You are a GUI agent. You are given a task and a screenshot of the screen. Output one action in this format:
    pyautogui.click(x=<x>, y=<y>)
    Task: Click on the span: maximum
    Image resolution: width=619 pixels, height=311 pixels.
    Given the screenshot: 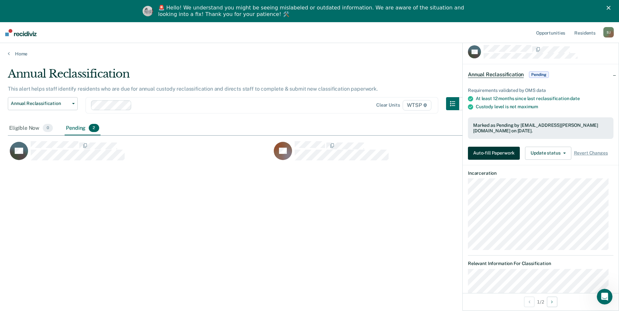 What is the action you would take?
    pyautogui.click(x=527, y=107)
    